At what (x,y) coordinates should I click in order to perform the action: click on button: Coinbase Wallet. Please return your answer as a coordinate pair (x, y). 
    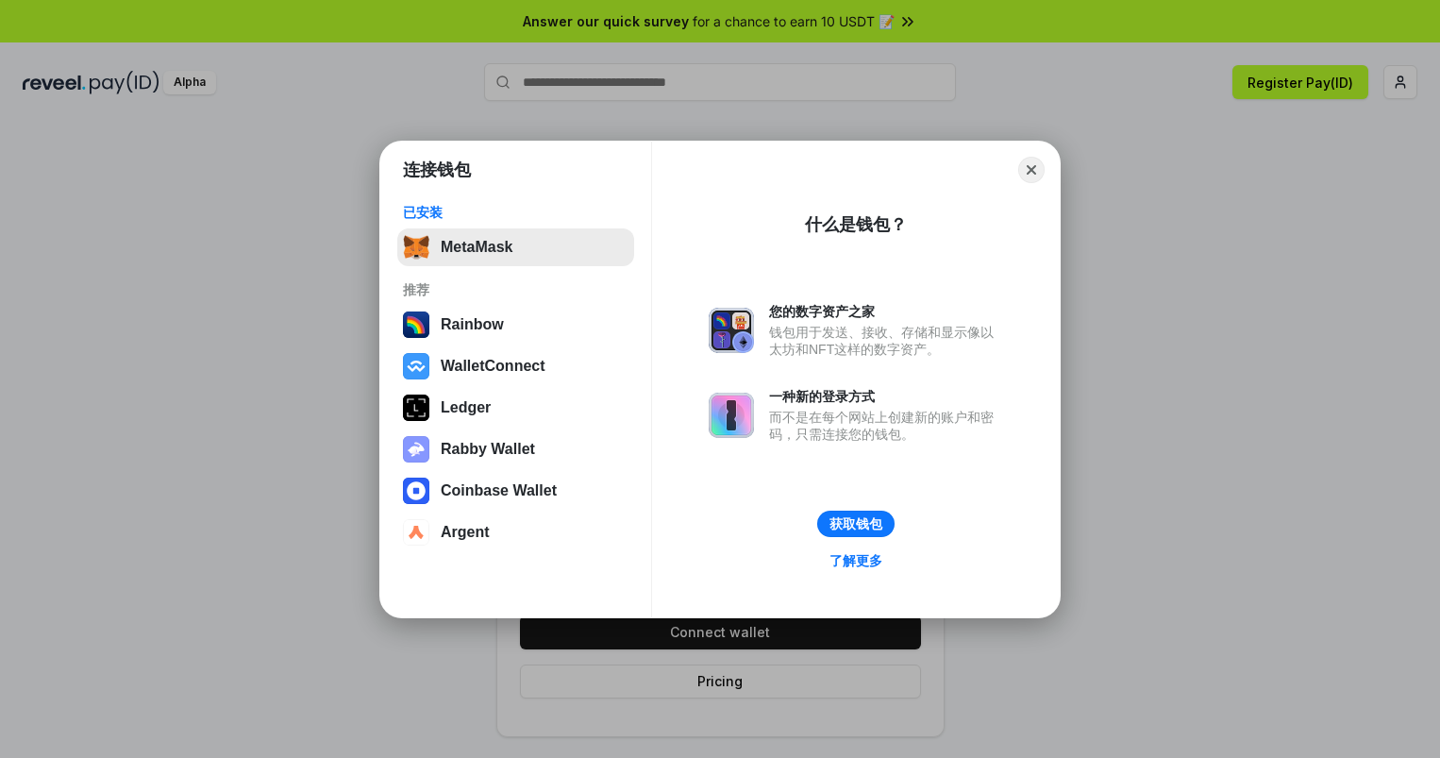
    Looking at the image, I should click on (515, 491).